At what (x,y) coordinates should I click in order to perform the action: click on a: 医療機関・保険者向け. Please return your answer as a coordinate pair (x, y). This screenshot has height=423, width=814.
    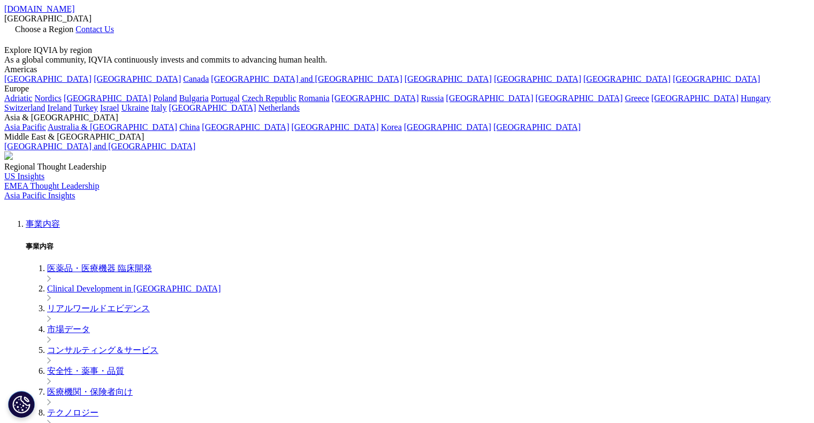
    Looking at the image, I should click on (90, 392).